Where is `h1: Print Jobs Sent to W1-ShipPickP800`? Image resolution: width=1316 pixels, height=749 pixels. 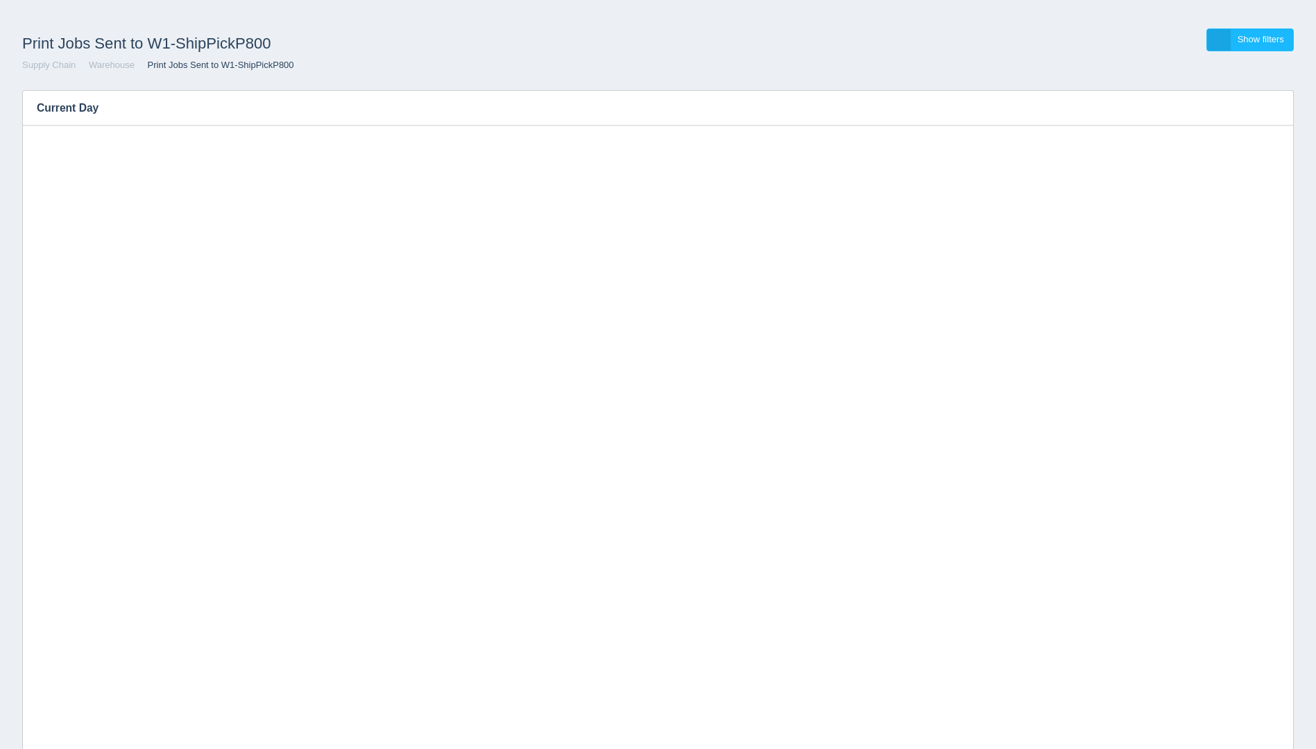
h1: Print Jobs Sent to W1-ShipPickP800 is located at coordinates (340, 44).